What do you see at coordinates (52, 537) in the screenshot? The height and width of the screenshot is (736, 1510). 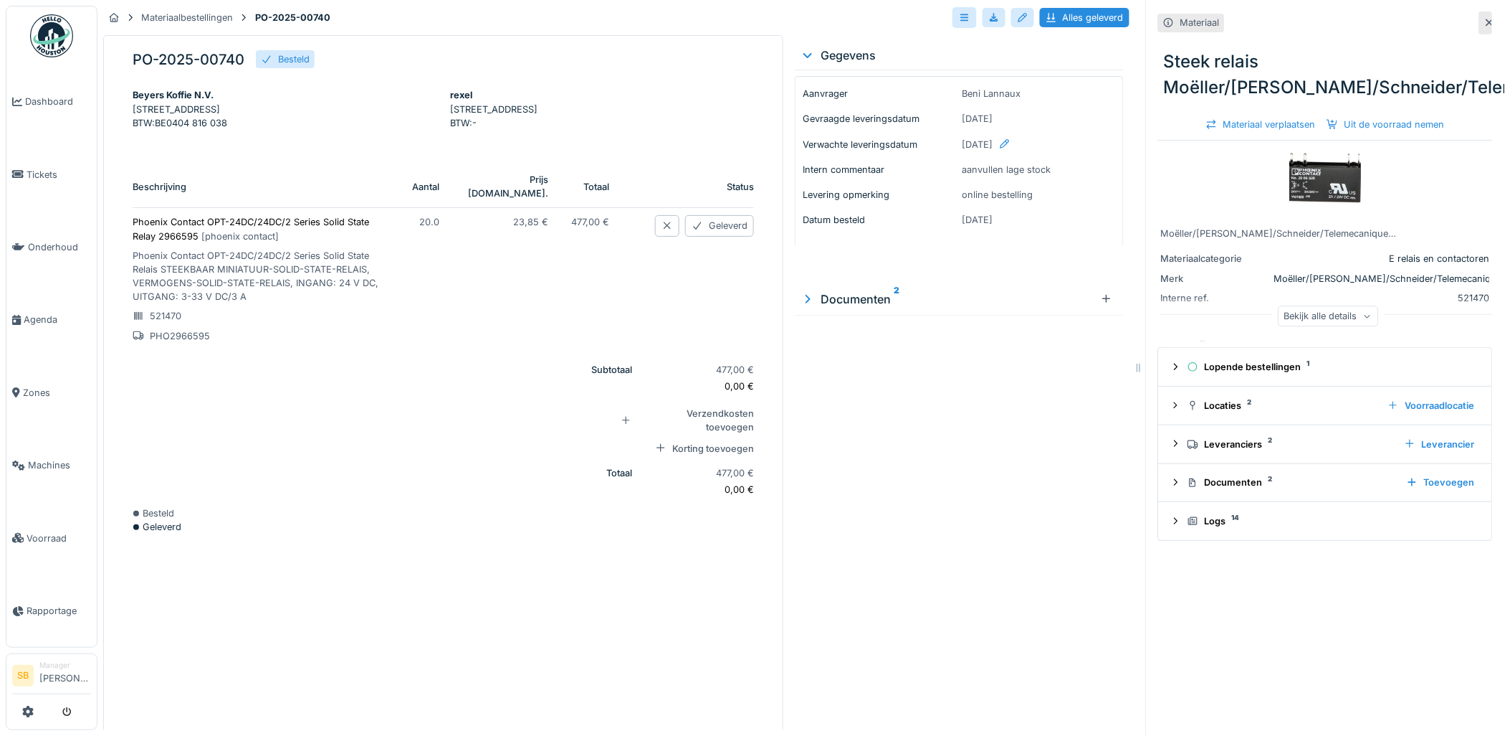 I see `a: Voorraad` at bounding box center [52, 537].